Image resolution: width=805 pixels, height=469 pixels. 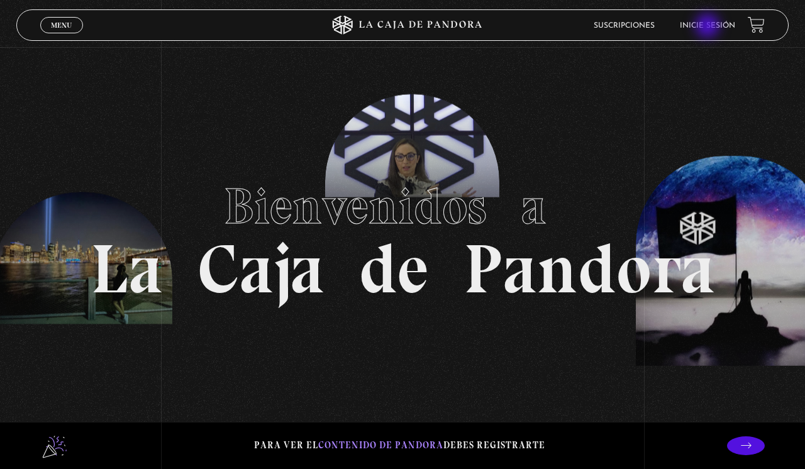 What do you see at coordinates (380, 445) in the screenshot?
I see `span: contenido de Pandora` at bounding box center [380, 445].